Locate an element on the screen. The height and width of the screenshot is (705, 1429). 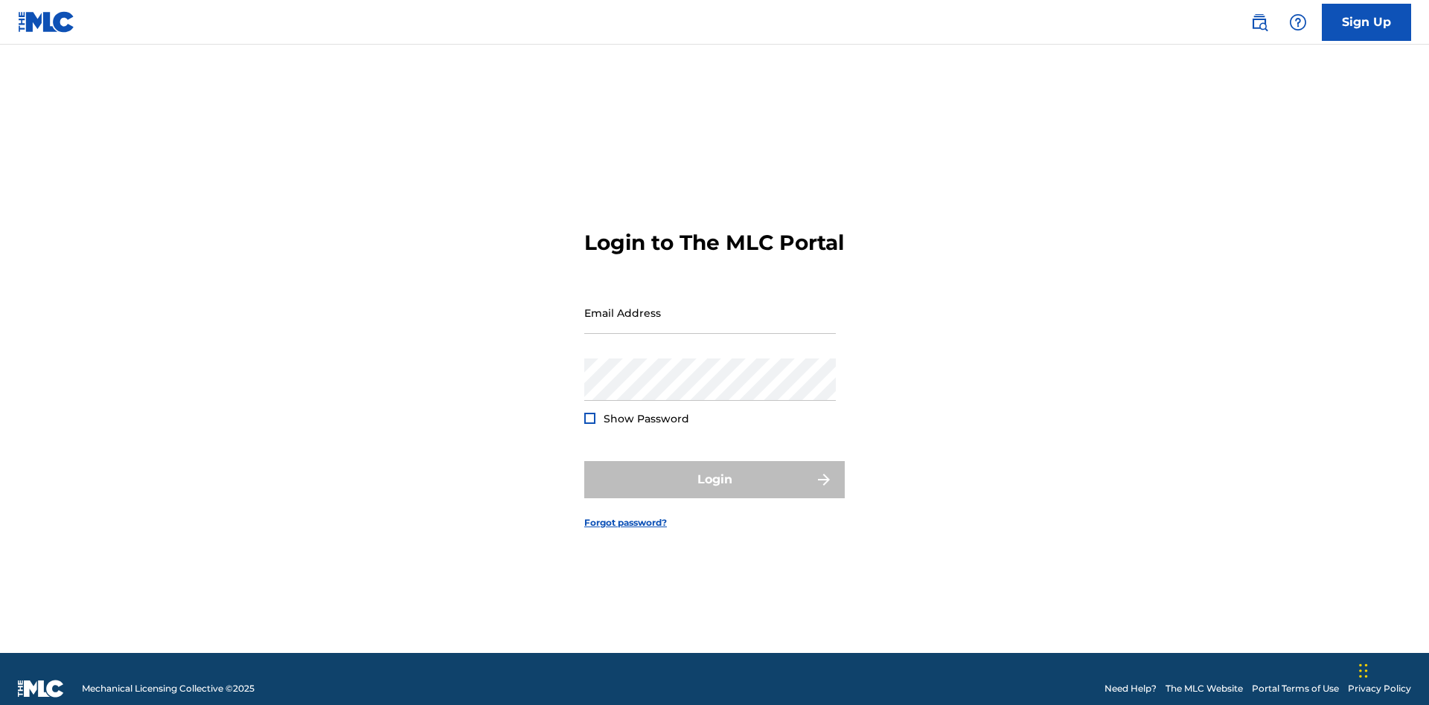
span: Mechanical Licensing Collective © 2025 is located at coordinates (168, 689).